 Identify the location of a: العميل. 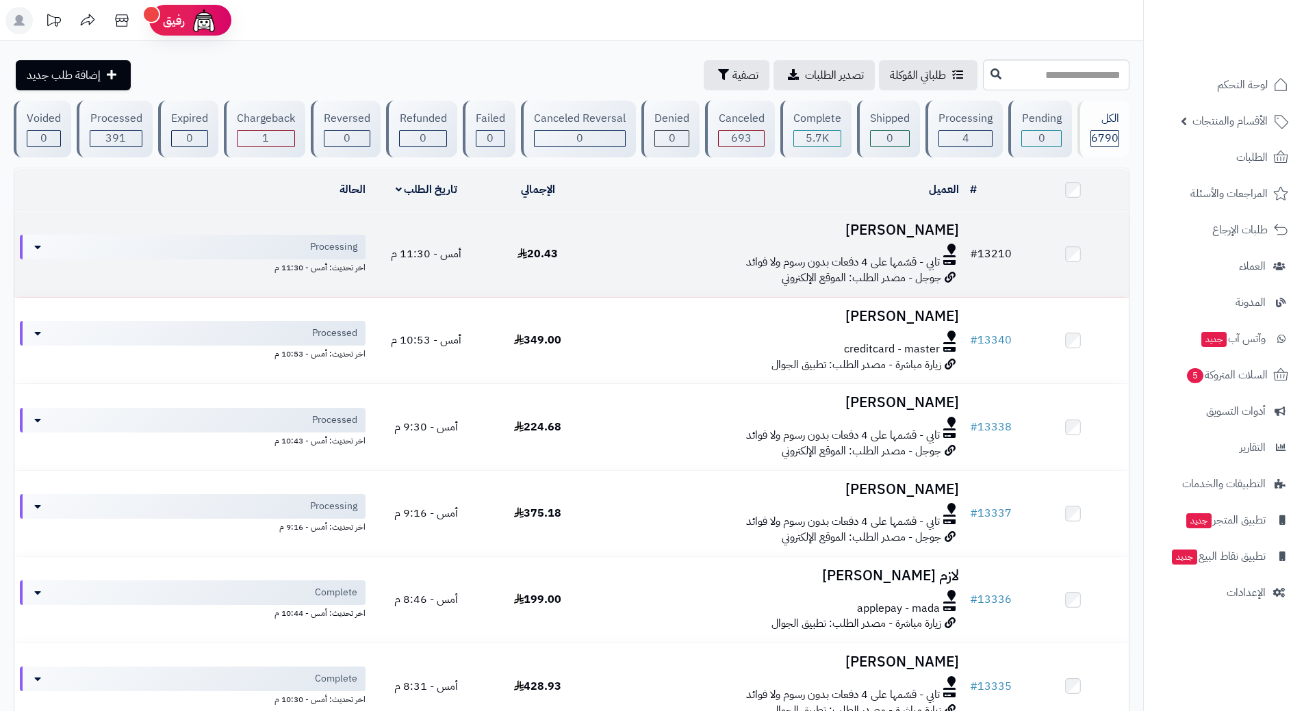
(944, 190).